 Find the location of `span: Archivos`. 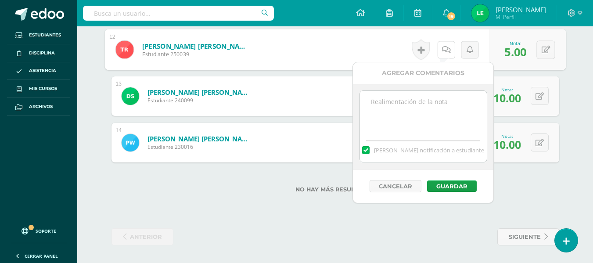

span: Archivos is located at coordinates (41, 107).